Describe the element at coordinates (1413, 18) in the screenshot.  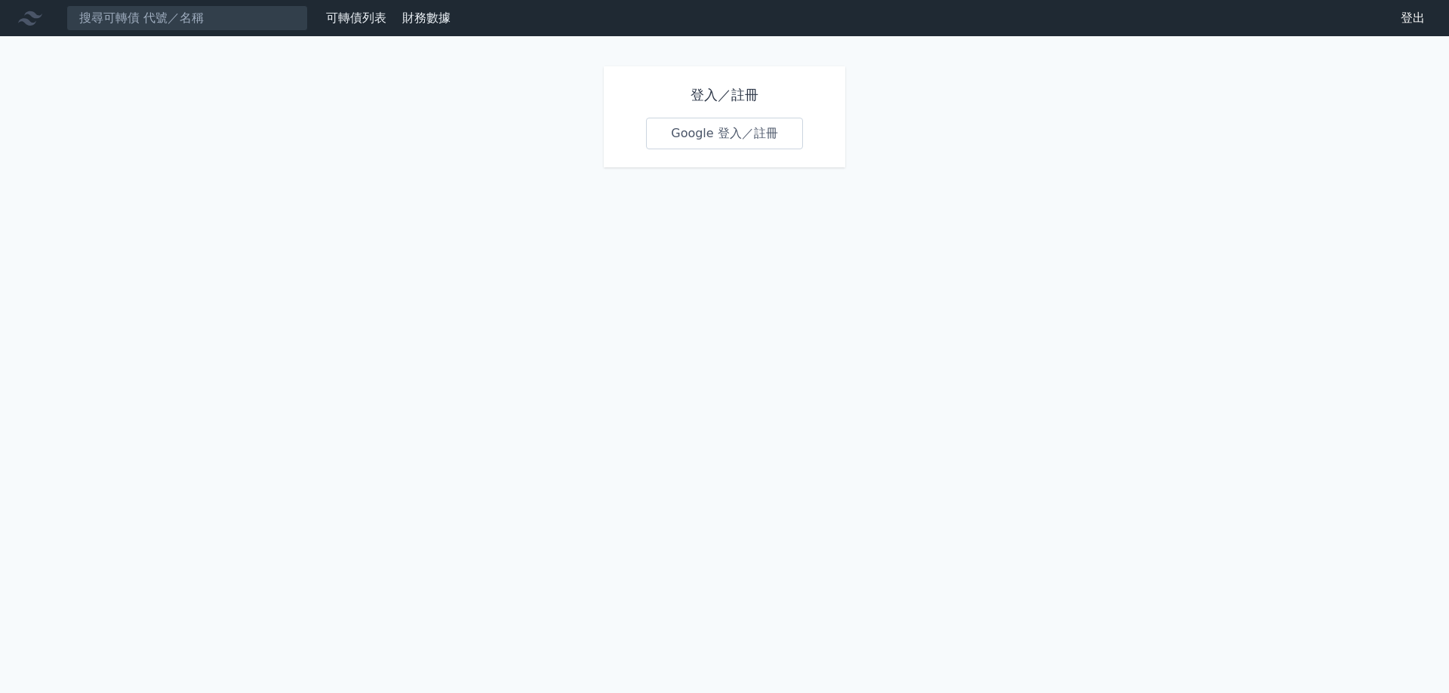
I see `a: 登出` at that location.